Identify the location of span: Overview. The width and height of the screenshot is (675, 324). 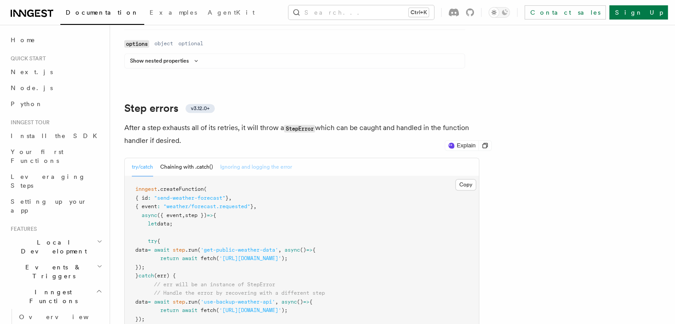
(65, 317).